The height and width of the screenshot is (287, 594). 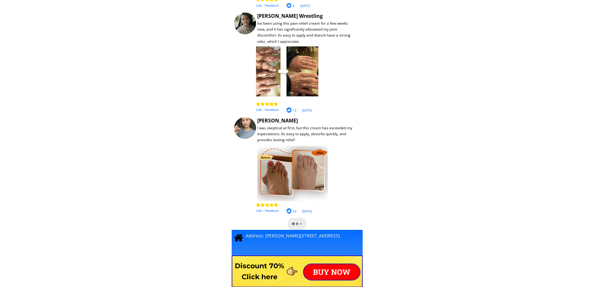 What do you see at coordinates (260, 271) in the screenshot?
I see `h3: Discount 70% Click here` at bounding box center [260, 271].